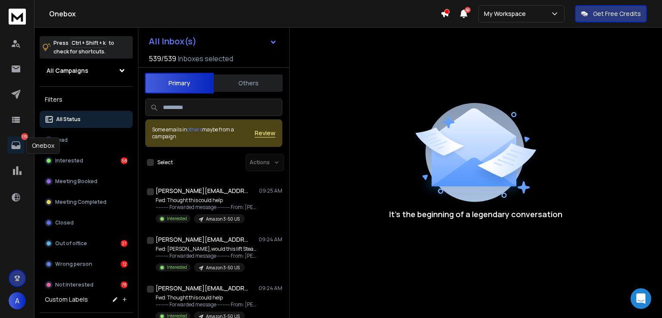  Describe the element at coordinates (81, 202) in the screenshot. I see `p: Meeting Completed` at that location.